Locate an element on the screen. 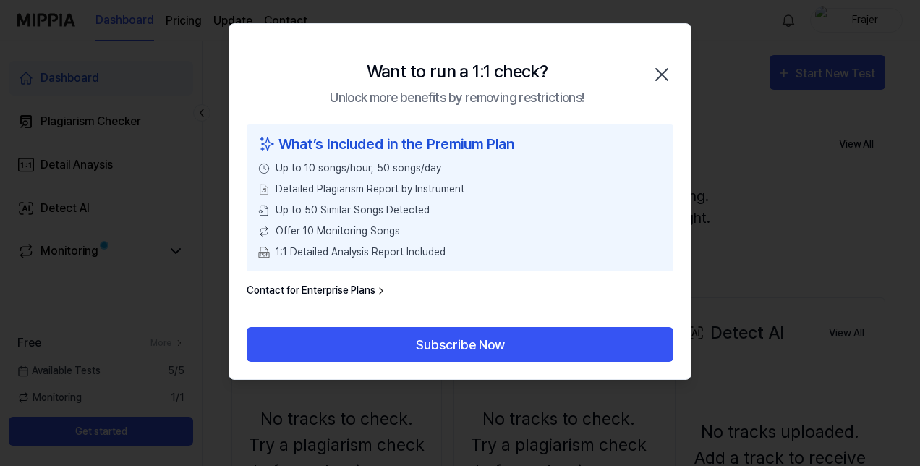 The height and width of the screenshot is (466, 920). div: What’s Included in the Premium Plan is located at coordinates (460, 144).